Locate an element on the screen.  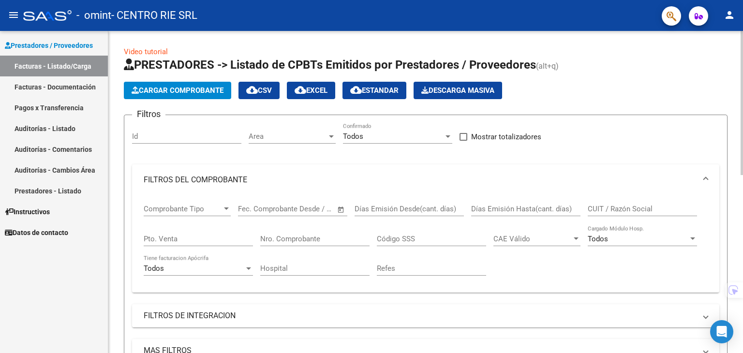
input: Start date is located at coordinates (253, 209).